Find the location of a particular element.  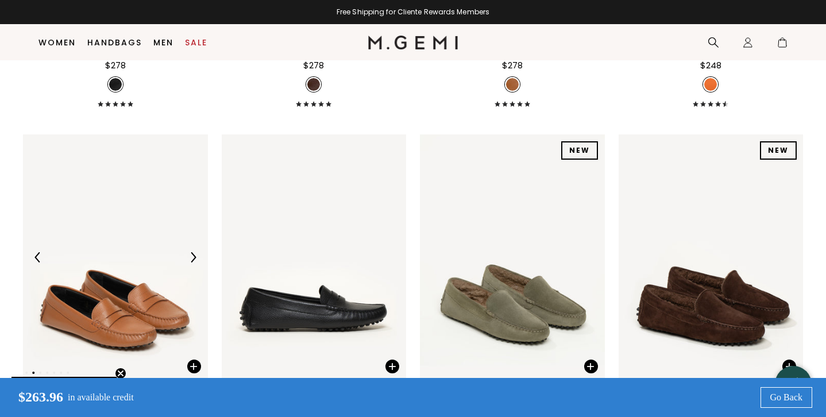

div: GET 10% OFFClose teaser is located at coordinates (64, 391).